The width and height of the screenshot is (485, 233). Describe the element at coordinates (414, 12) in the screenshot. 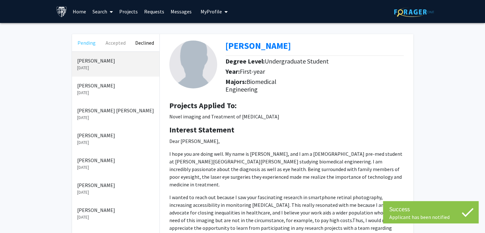

I see `img: ForagerOne Logo` at that location.